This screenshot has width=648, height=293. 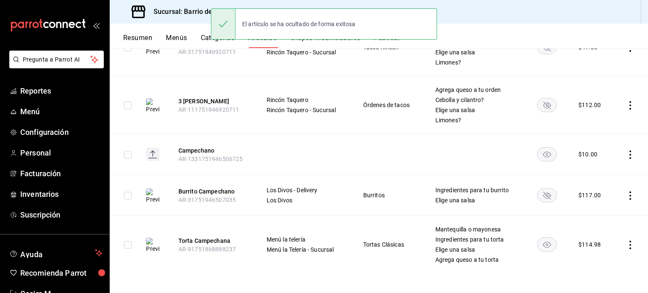 What do you see at coordinates (475, 190) in the screenshot?
I see `span: Ingredientes para tu burrito` at bounding box center [475, 190].